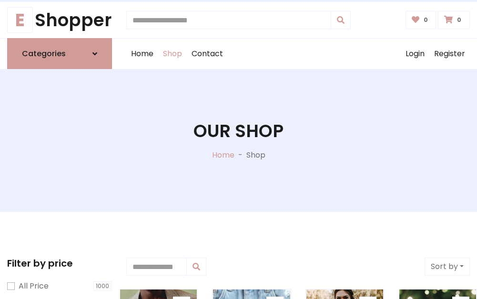 The image size is (477, 299). What do you see at coordinates (450, 54) in the screenshot?
I see `a: Register` at bounding box center [450, 54].